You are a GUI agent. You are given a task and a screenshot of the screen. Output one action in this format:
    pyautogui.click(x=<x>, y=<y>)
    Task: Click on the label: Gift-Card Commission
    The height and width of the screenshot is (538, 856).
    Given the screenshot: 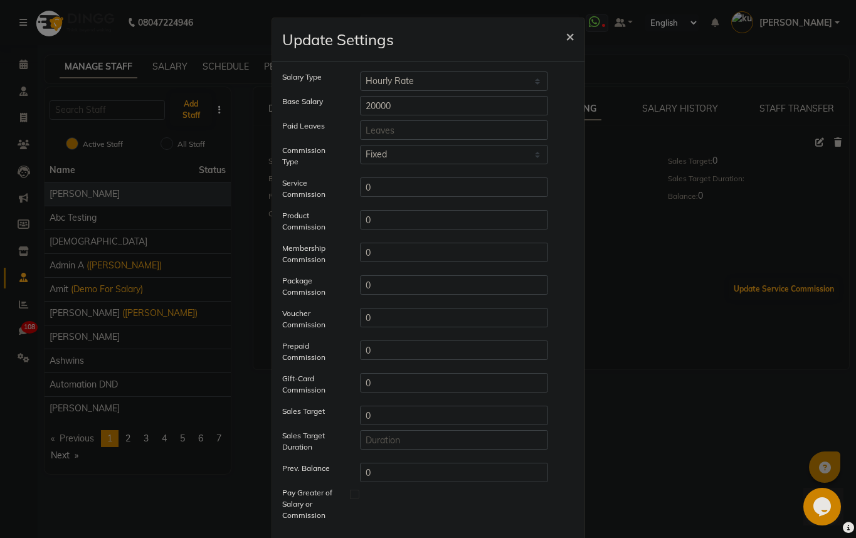 What is the action you would take?
    pyautogui.click(x=312, y=384)
    